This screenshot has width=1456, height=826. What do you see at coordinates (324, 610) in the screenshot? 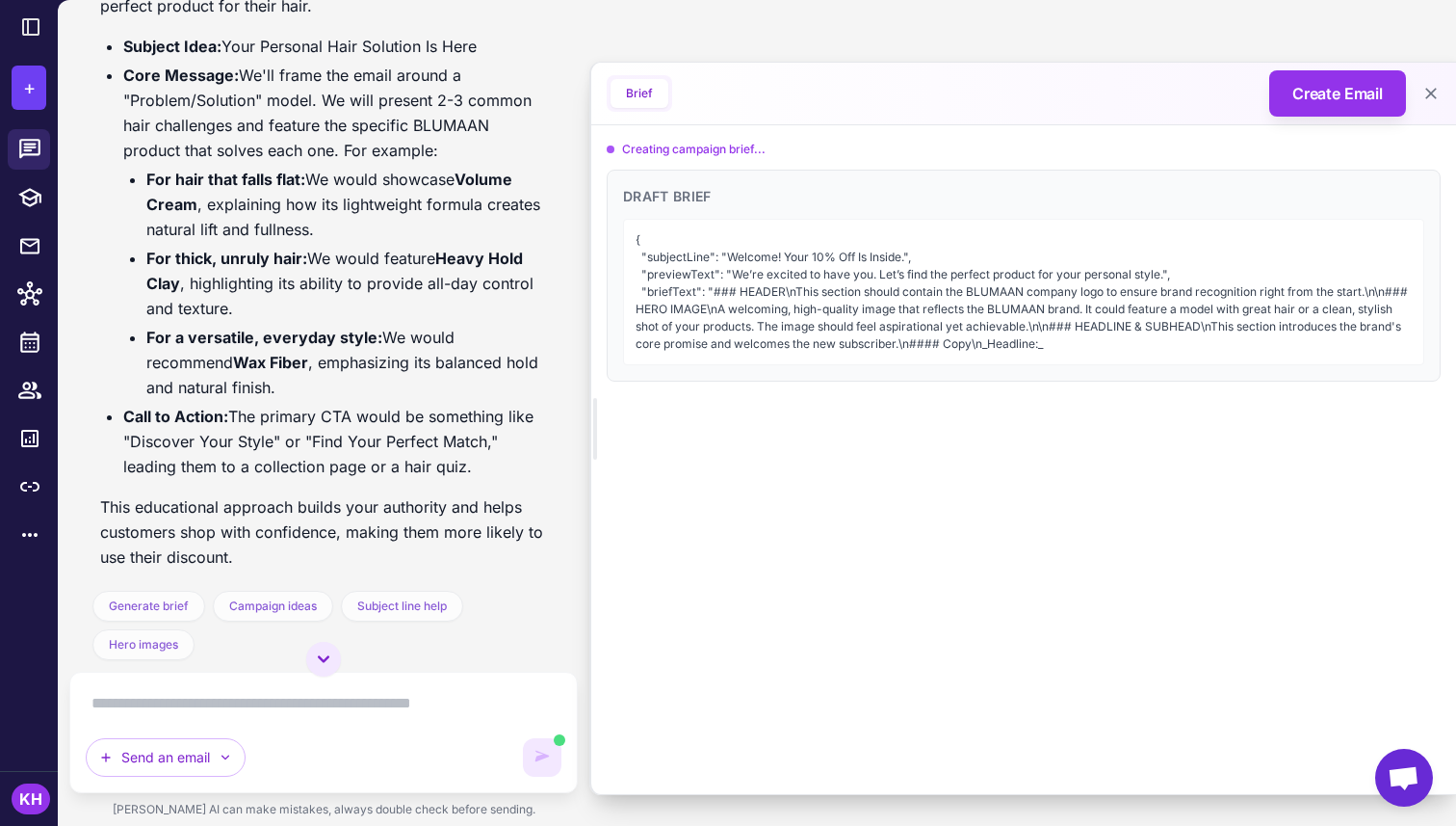
I see `p: This structure looks solid and aligns perfectly with your LTV goal. Which email would you like to...` at bounding box center [324, 610].